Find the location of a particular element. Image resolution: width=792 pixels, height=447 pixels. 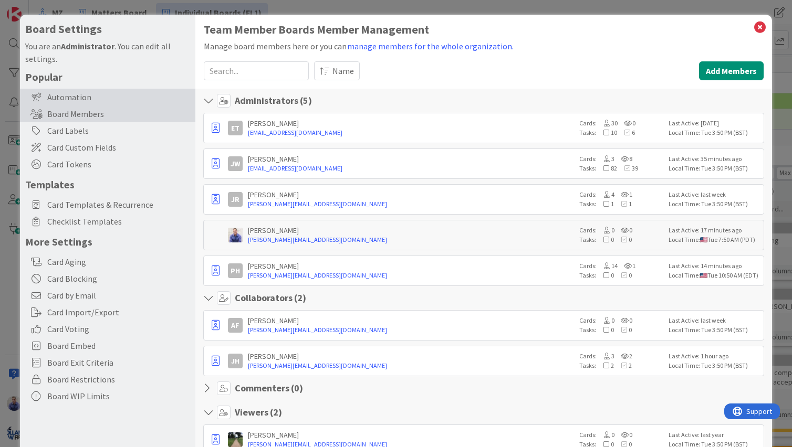

span: 14 is located at coordinates (607, 266).